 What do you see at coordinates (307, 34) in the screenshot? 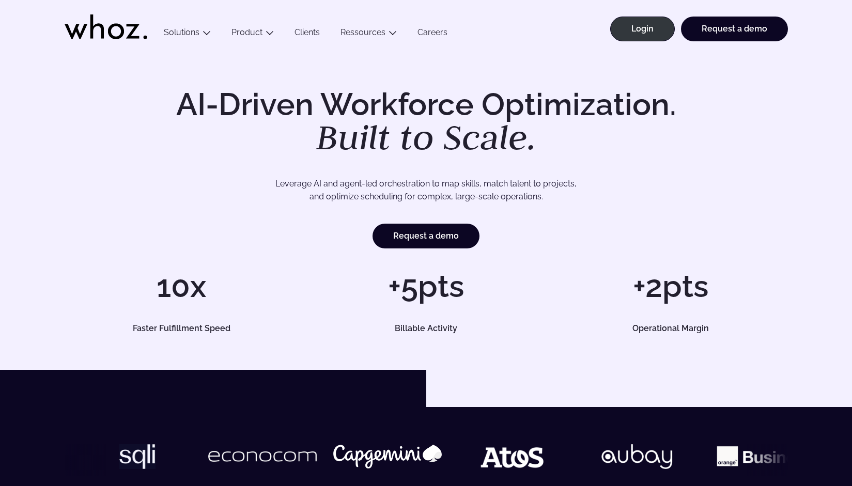
I see `a: Clients` at bounding box center [307, 34].